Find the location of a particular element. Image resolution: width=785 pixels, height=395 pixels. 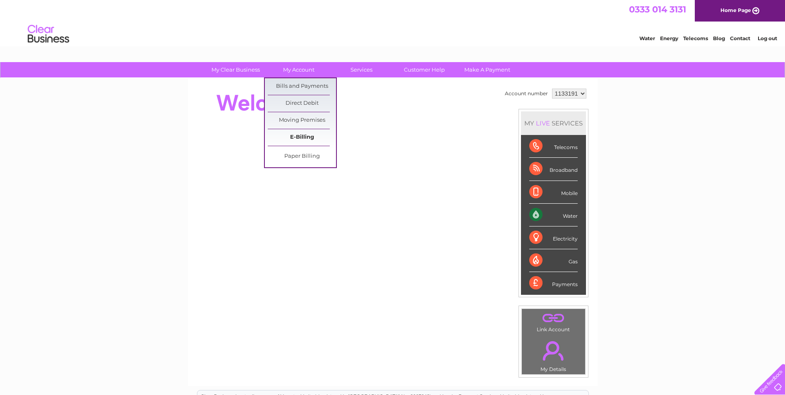

div: Gas is located at coordinates (553, 260).